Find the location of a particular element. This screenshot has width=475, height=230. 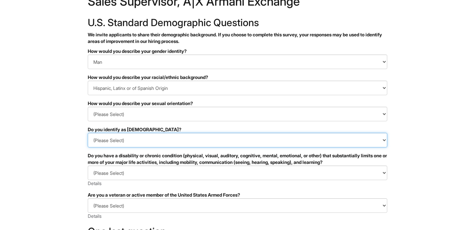

div: Are you a veteran or active member of the United States Armed Forces? is located at coordinates (237, 195).